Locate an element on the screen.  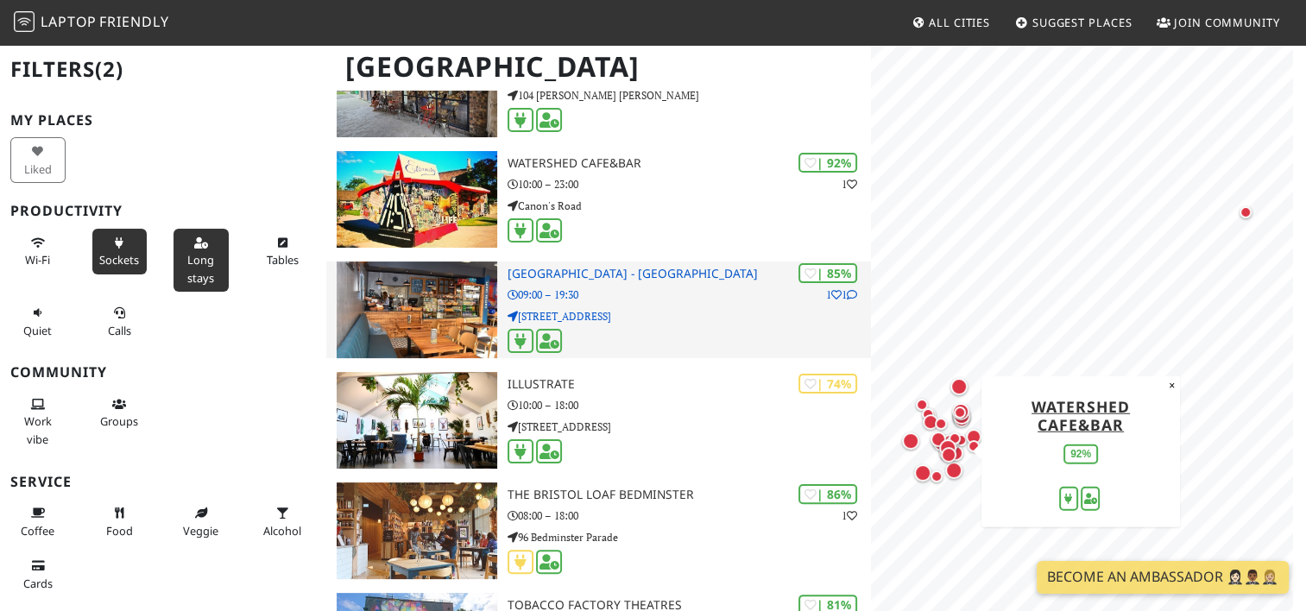
span: Friendly is located at coordinates (134, 22).